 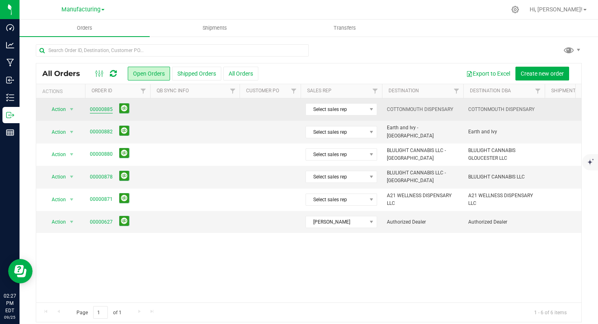 I want to click on a: 00000885, so click(x=101, y=109).